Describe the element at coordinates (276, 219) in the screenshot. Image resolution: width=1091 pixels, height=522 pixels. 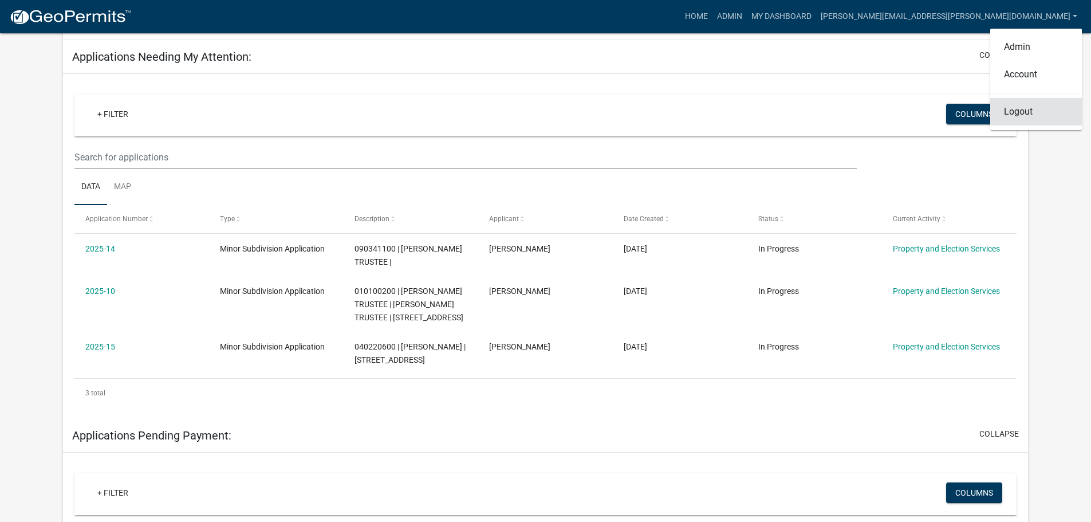
I see `datatable-header-cell: Type` at that location.